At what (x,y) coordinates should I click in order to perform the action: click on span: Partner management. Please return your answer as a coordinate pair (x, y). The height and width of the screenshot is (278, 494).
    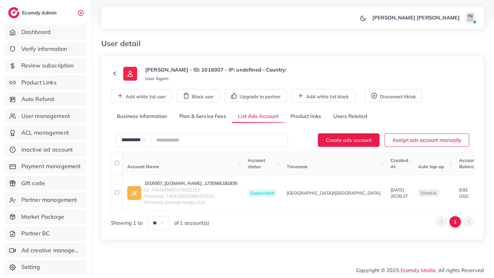
    Looking at the image, I should click on (49, 200).